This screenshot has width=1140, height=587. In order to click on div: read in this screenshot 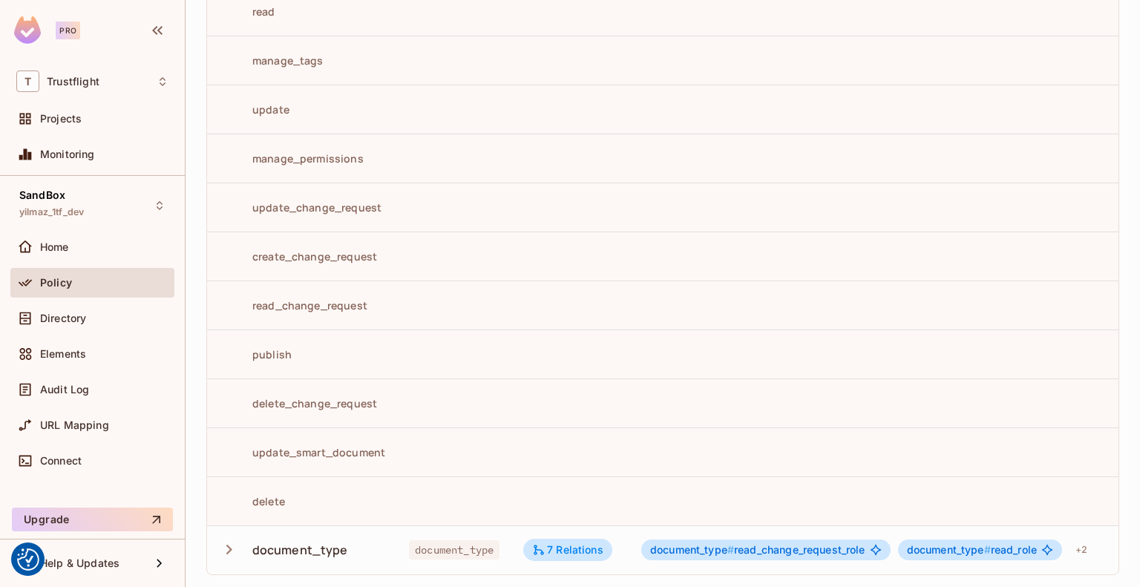, I will do `click(247, 11)`.